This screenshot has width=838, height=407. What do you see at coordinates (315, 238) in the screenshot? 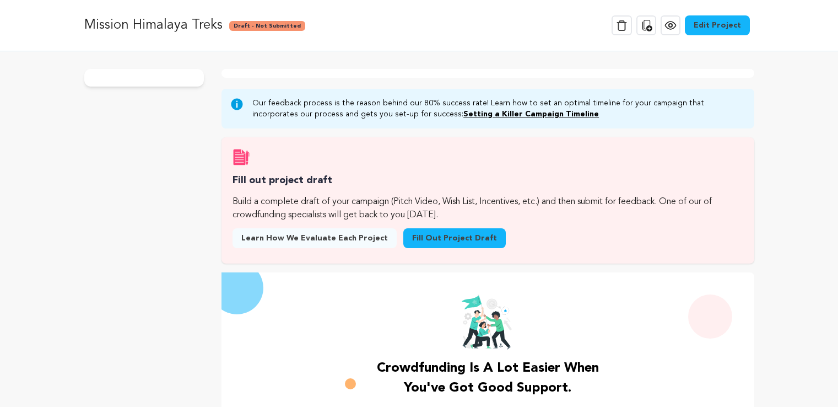
I see `a: Learn how we evaluate each project` at bounding box center [315, 238].